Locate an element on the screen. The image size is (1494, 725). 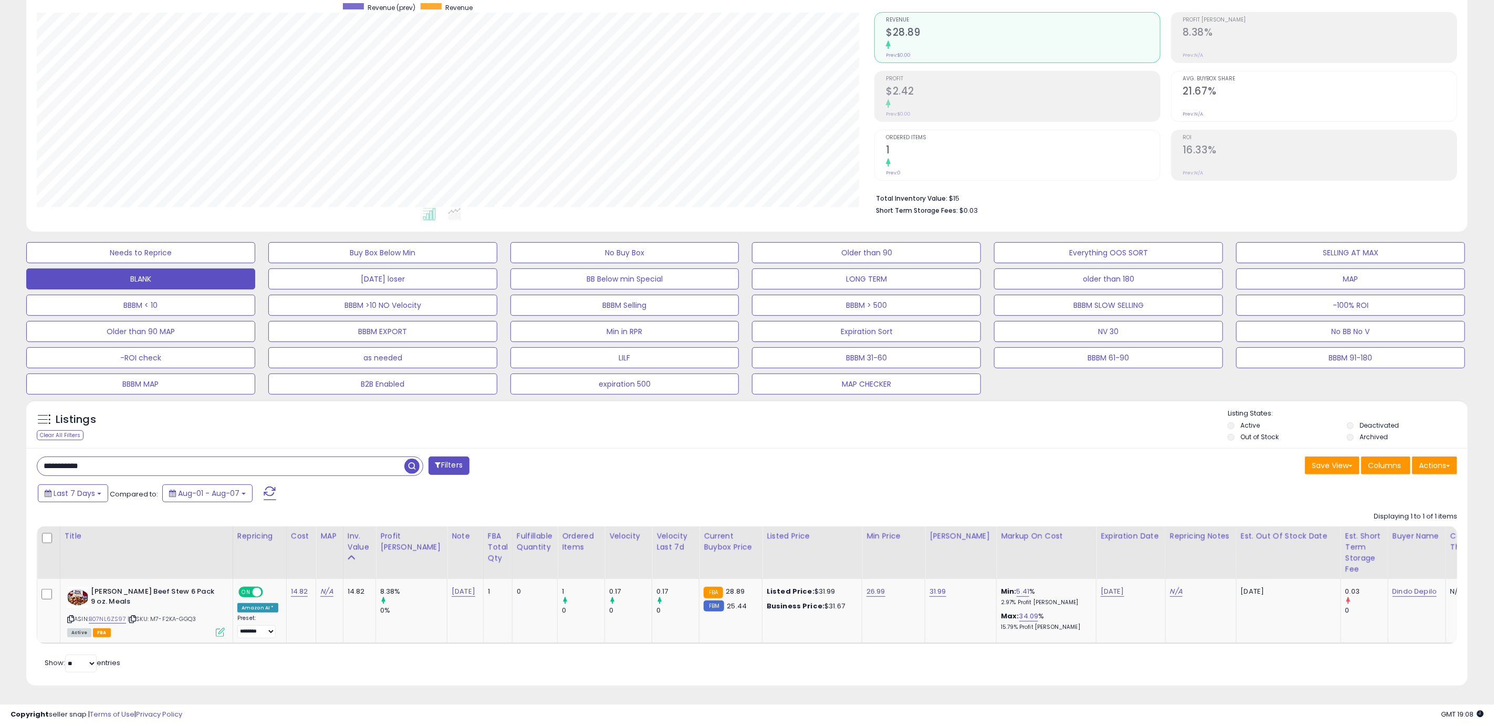
div: Title is located at coordinates (147, 536).